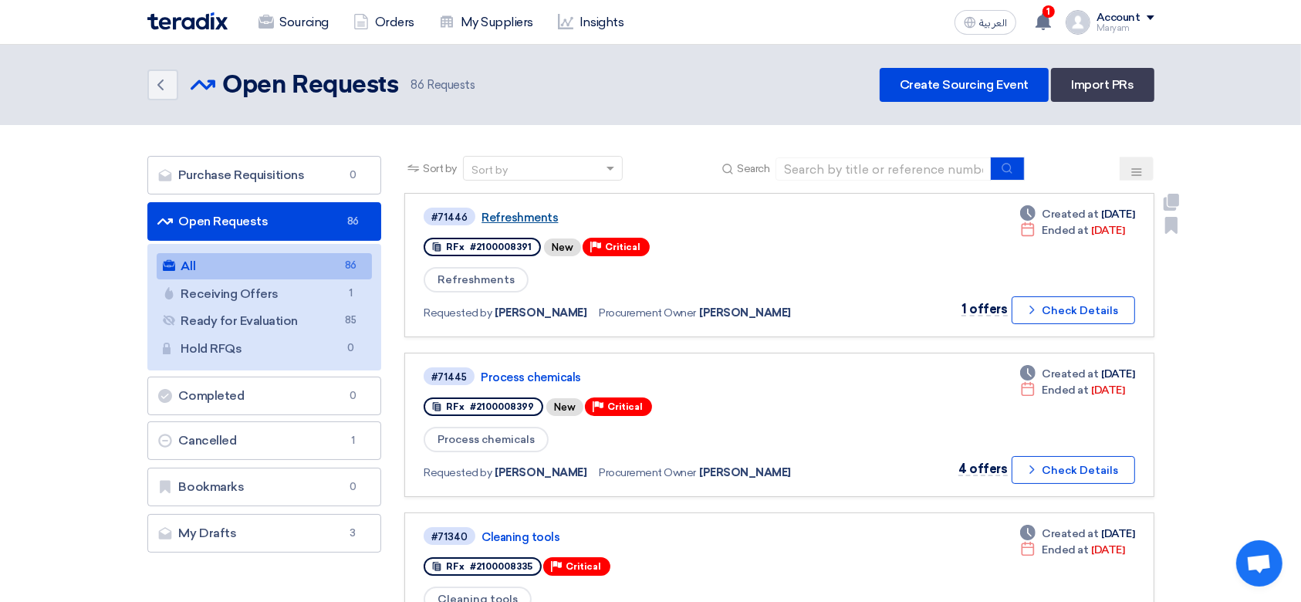 This screenshot has height=602, width=1301. Describe the element at coordinates (883, 169) in the screenshot. I see `input: Search by title or reference number` at that location.